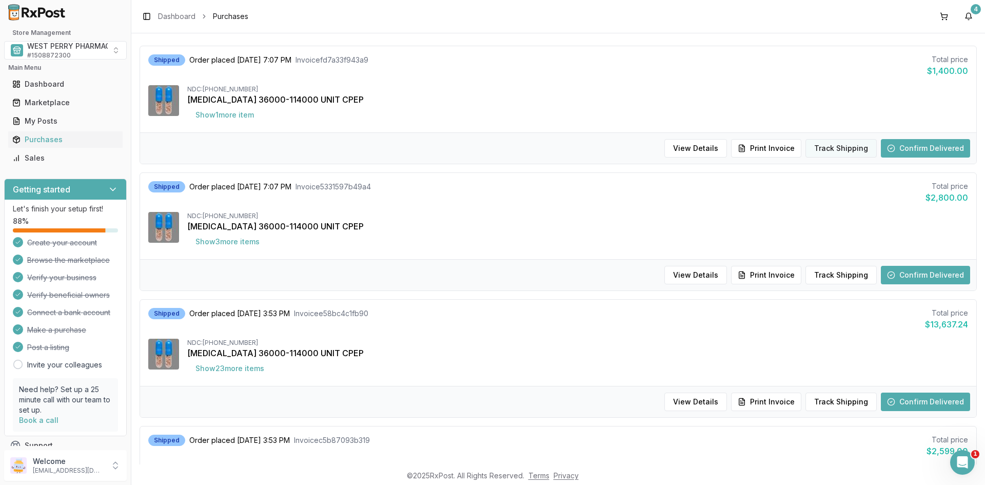  What do you see at coordinates (48, 347) in the screenshot?
I see `span: Post a listing` at bounding box center [48, 347].